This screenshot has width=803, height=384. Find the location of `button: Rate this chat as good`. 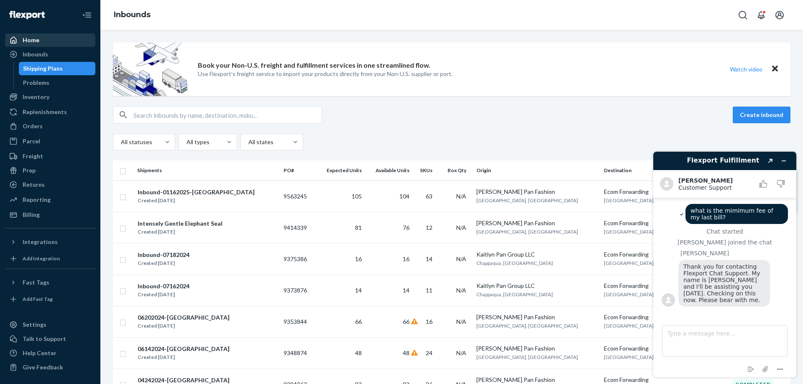

button: Rate this chat as good is located at coordinates (117, 39).